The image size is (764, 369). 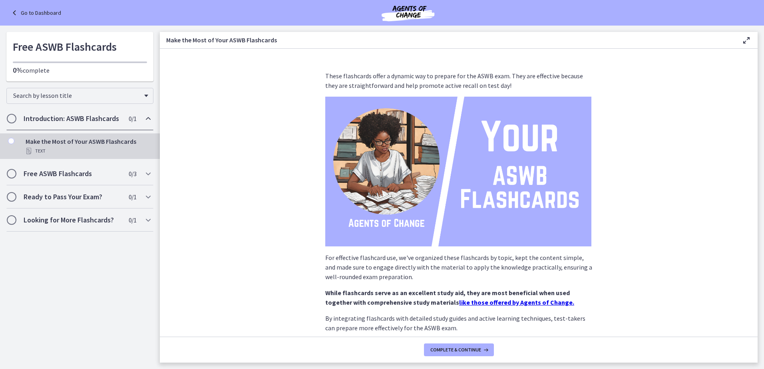 What do you see at coordinates (35, 13) in the screenshot?
I see `a: Go to Dashboard` at bounding box center [35, 13].